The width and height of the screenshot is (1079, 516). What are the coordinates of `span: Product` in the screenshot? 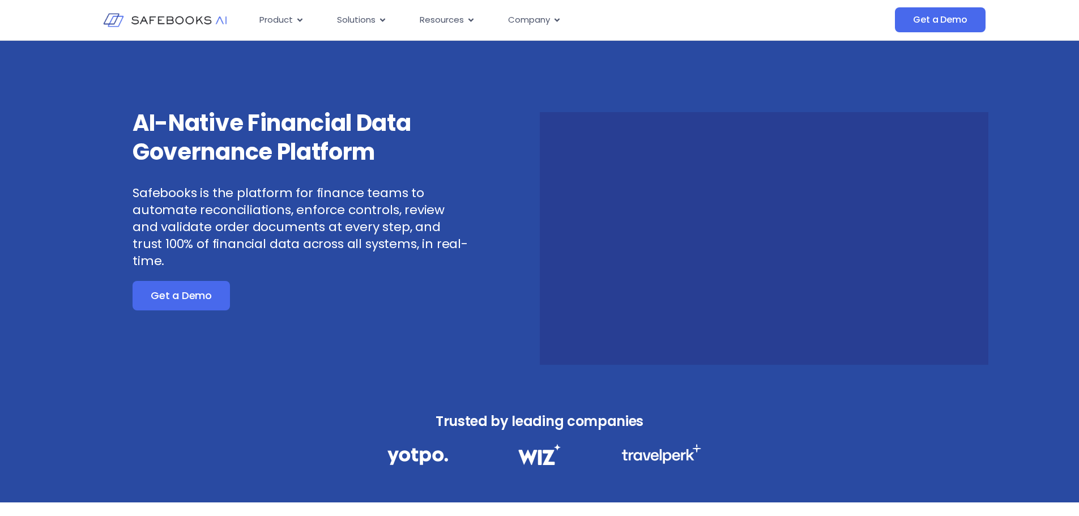 It's located at (276, 20).